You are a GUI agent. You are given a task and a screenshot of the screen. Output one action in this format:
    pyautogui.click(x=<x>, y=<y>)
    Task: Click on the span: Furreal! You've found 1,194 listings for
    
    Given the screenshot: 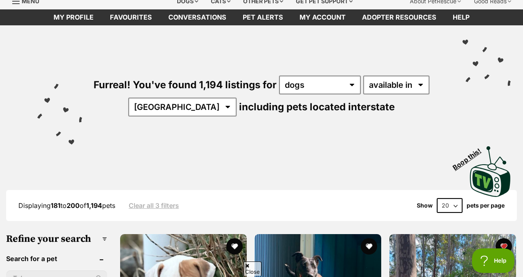 What is the action you would take?
    pyautogui.click(x=185, y=85)
    